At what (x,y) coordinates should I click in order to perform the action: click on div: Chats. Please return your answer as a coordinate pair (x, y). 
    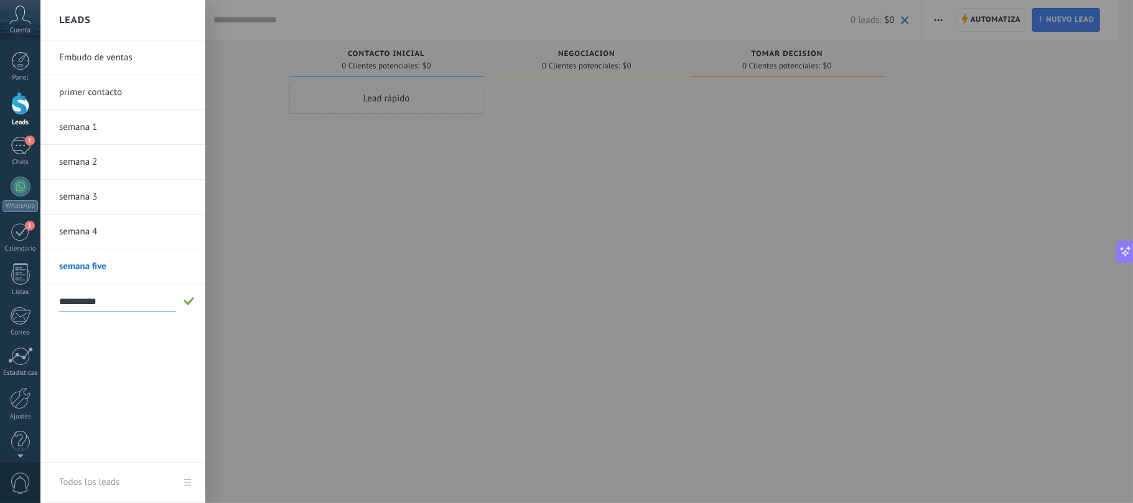
    Looking at the image, I should click on (21, 162).